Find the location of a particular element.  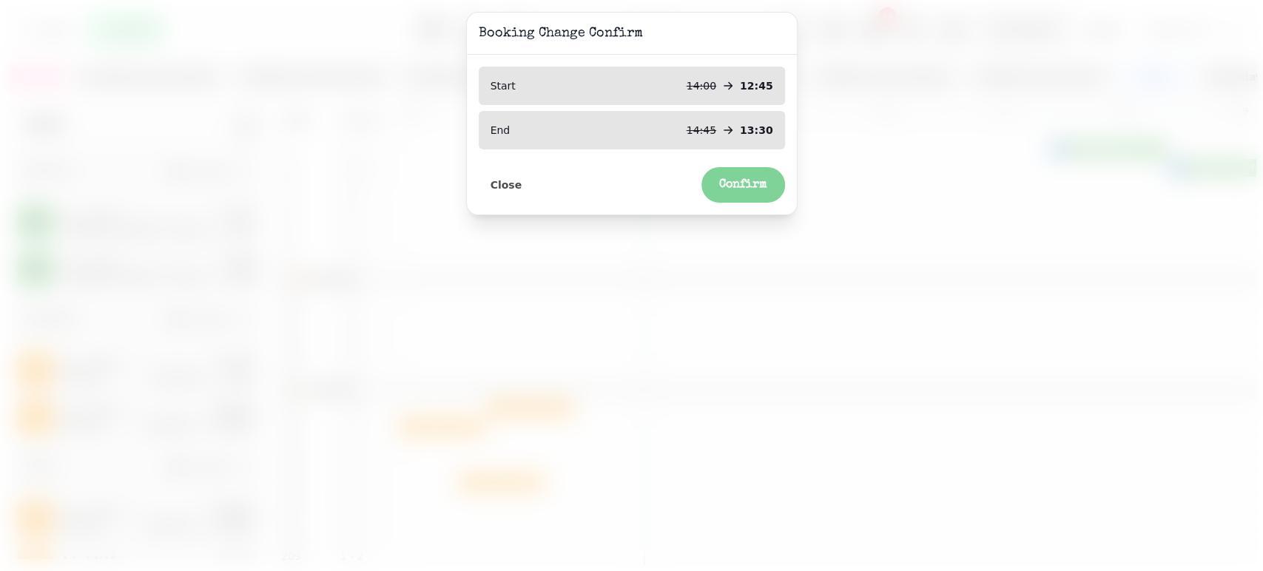

p: 12:45 is located at coordinates (756, 86).